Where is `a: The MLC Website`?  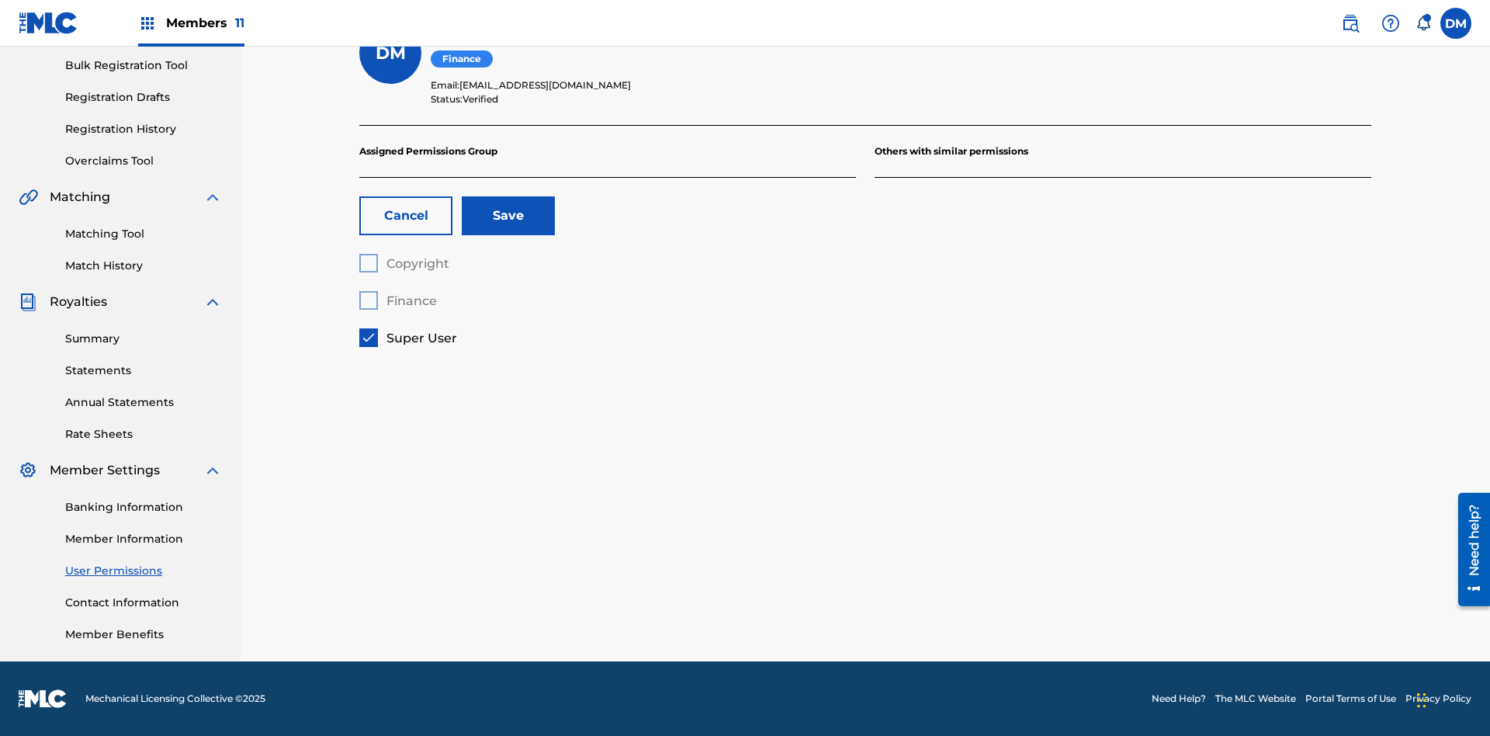 a: The MLC Website is located at coordinates (1256, 698).